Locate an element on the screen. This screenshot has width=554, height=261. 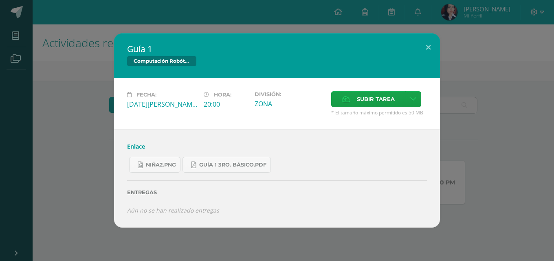
span: Guía 1 3ro. Básico.pdf is located at coordinates (233, 165).